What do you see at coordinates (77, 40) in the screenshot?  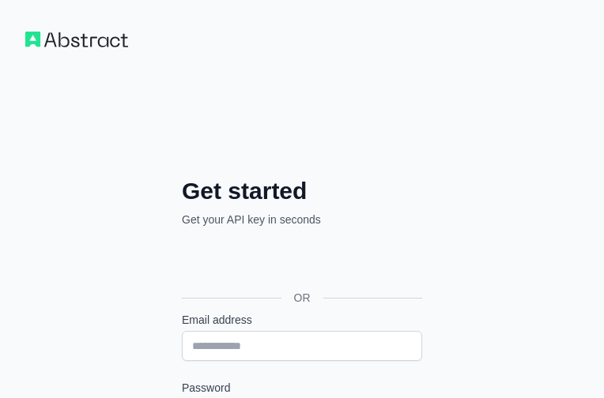 I see `img: Workflow` at bounding box center [77, 40].